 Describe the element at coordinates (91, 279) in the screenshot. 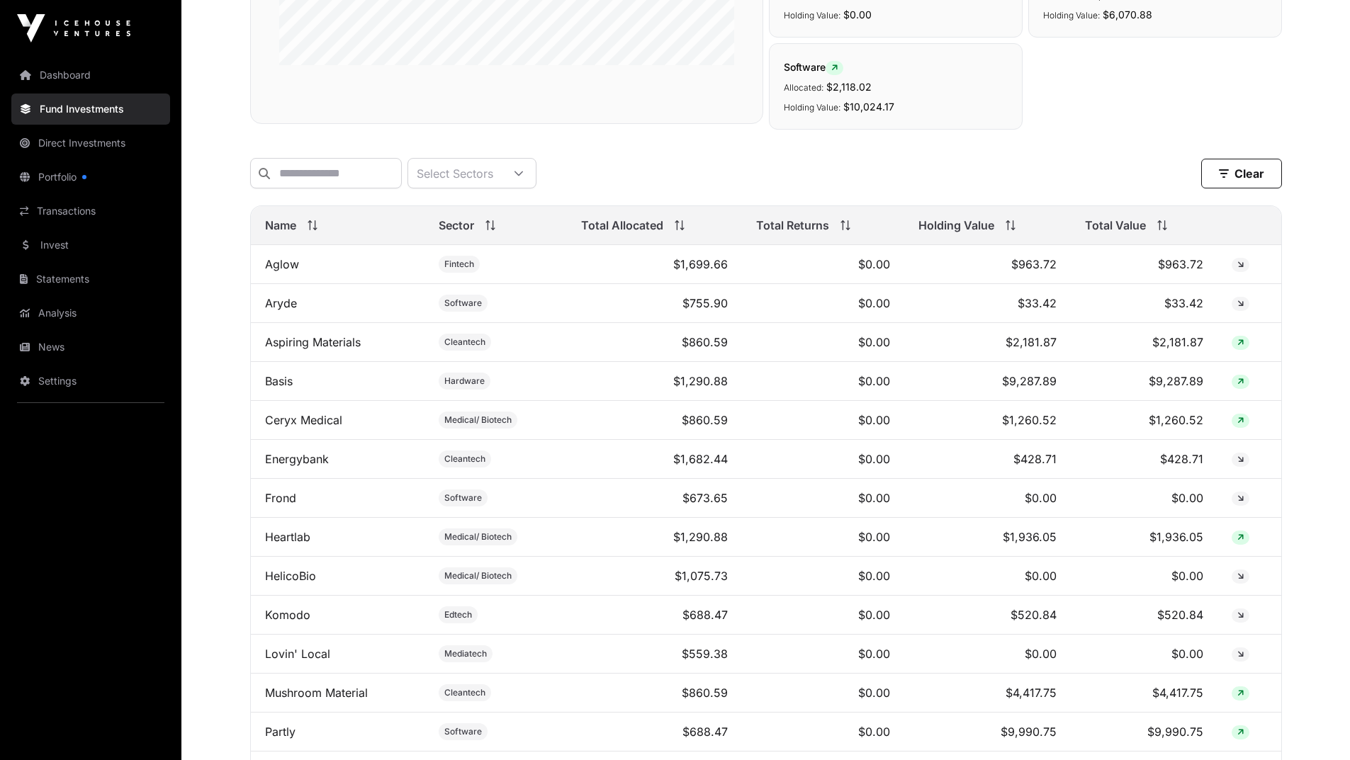

I see `a: Statements` at that location.